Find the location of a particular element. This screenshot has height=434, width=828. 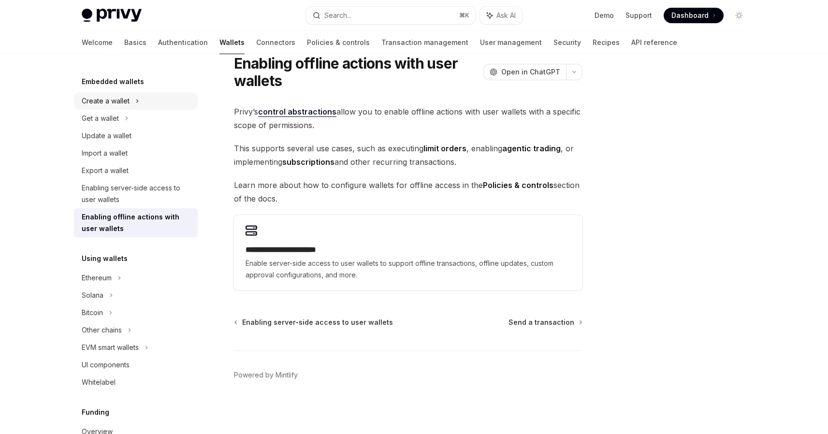

a: Welcome is located at coordinates (97, 43).